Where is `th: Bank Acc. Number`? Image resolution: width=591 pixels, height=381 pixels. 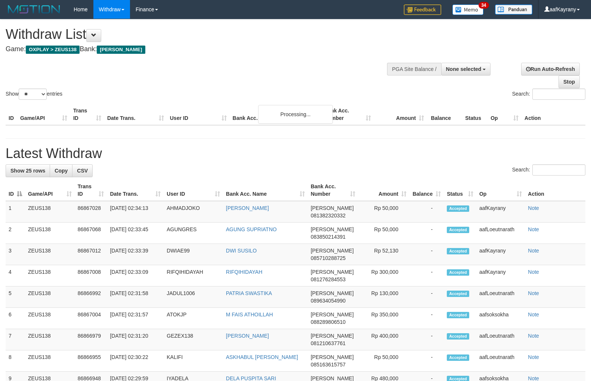 th: Bank Acc. Number is located at coordinates (347, 114).